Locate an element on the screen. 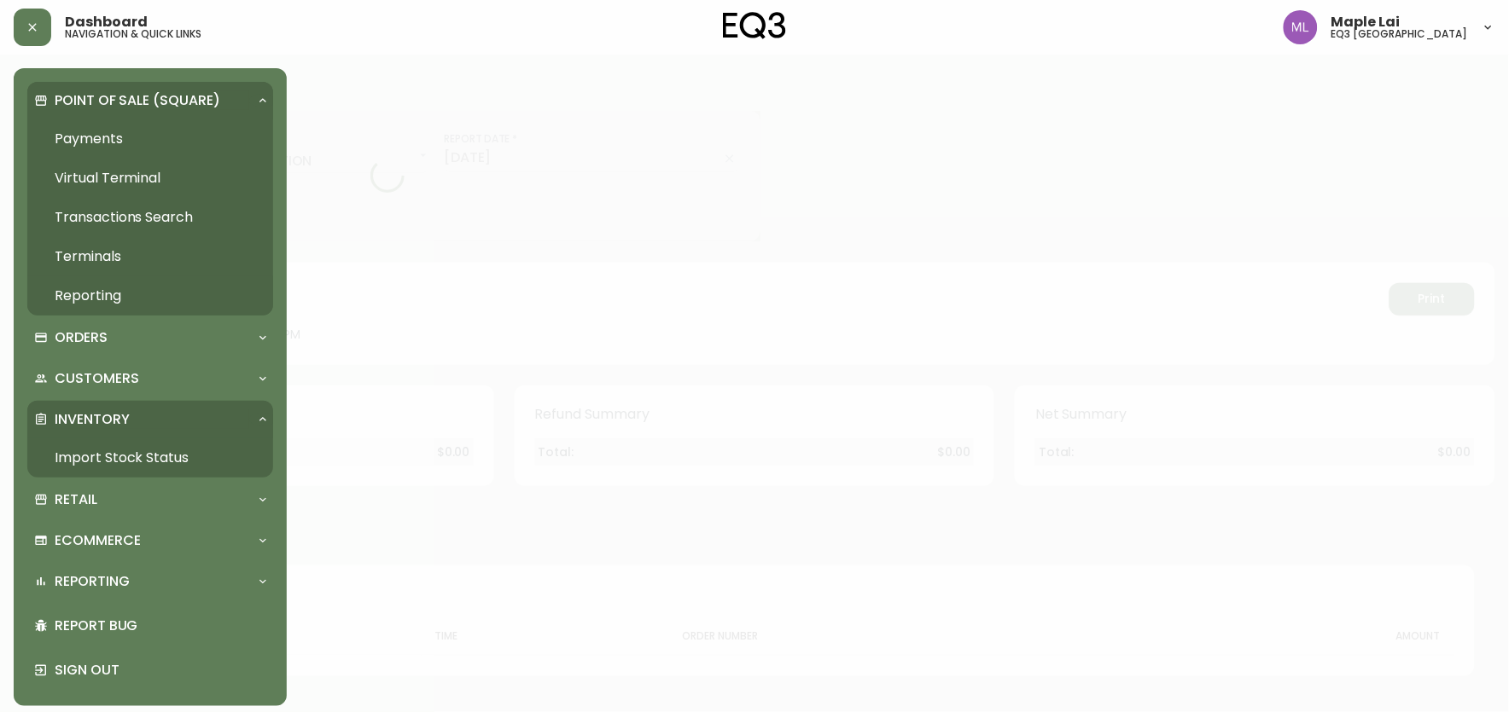 Image resolution: width=1509 pixels, height=712 pixels. span: Maple Lai is located at coordinates (1365, 22).